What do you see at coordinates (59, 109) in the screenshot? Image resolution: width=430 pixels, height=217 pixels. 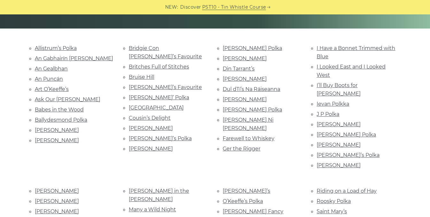 I see `a: Babes in the Wood` at bounding box center [59, 109].